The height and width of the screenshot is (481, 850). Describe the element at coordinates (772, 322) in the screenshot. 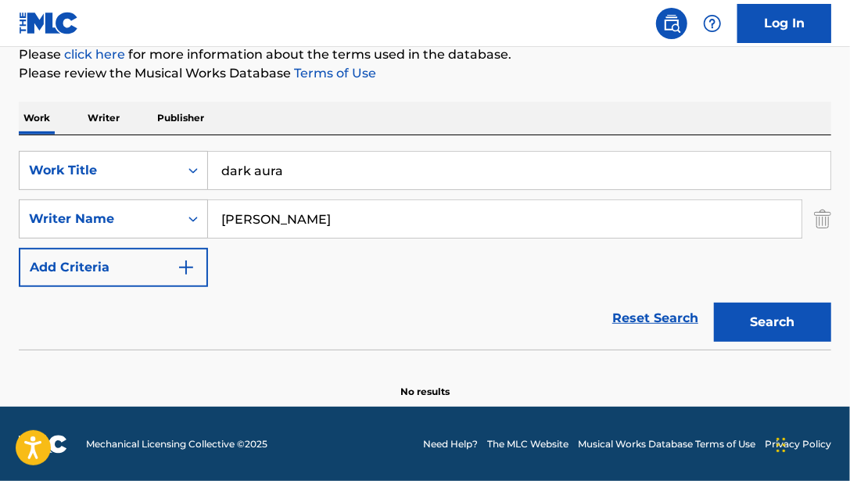

I see `button: Search` at that location.